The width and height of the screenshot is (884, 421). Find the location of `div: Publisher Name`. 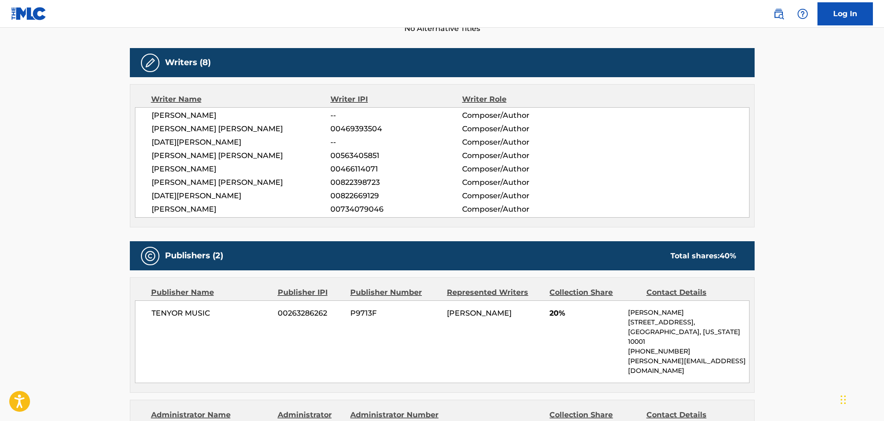

div: Publisher Name is located at coordinates (211, 293).